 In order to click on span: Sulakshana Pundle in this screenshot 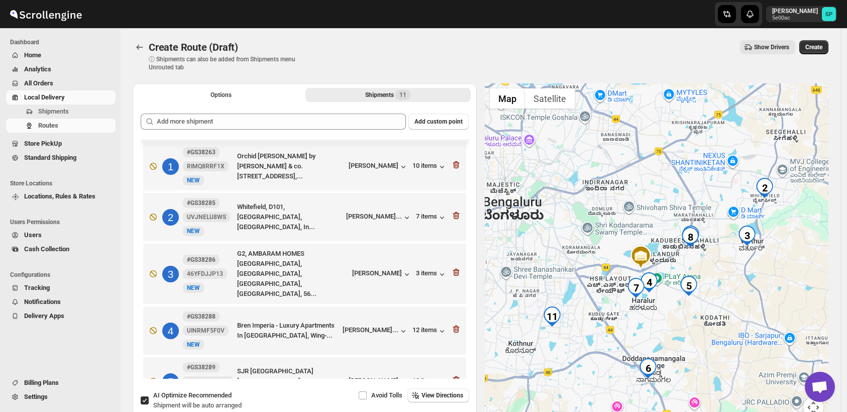, I will do `click(829, 14)`.